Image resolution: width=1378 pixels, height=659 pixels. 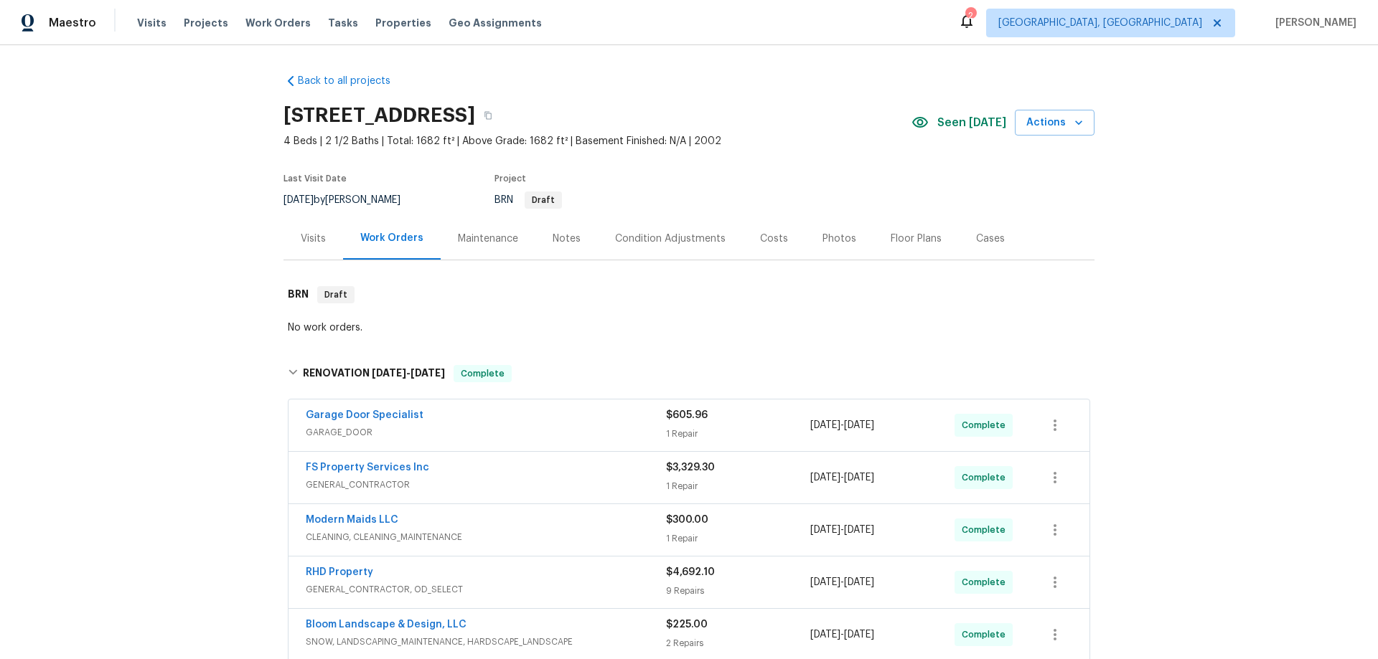 I want to click on span: Last Visit Date, so click(x=315, y=179).